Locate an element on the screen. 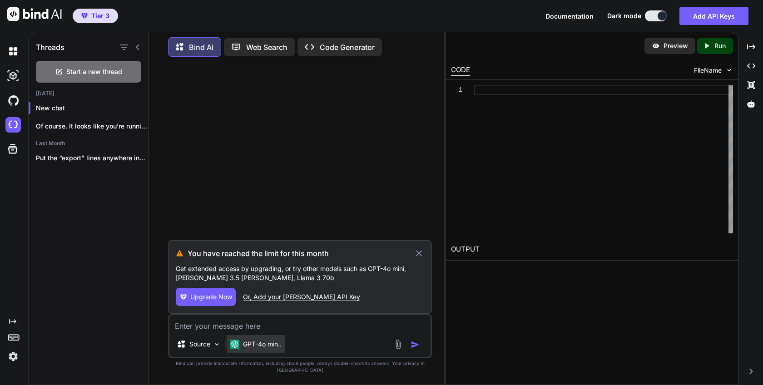  img: Bind AI is located at coordinates (35, 14).